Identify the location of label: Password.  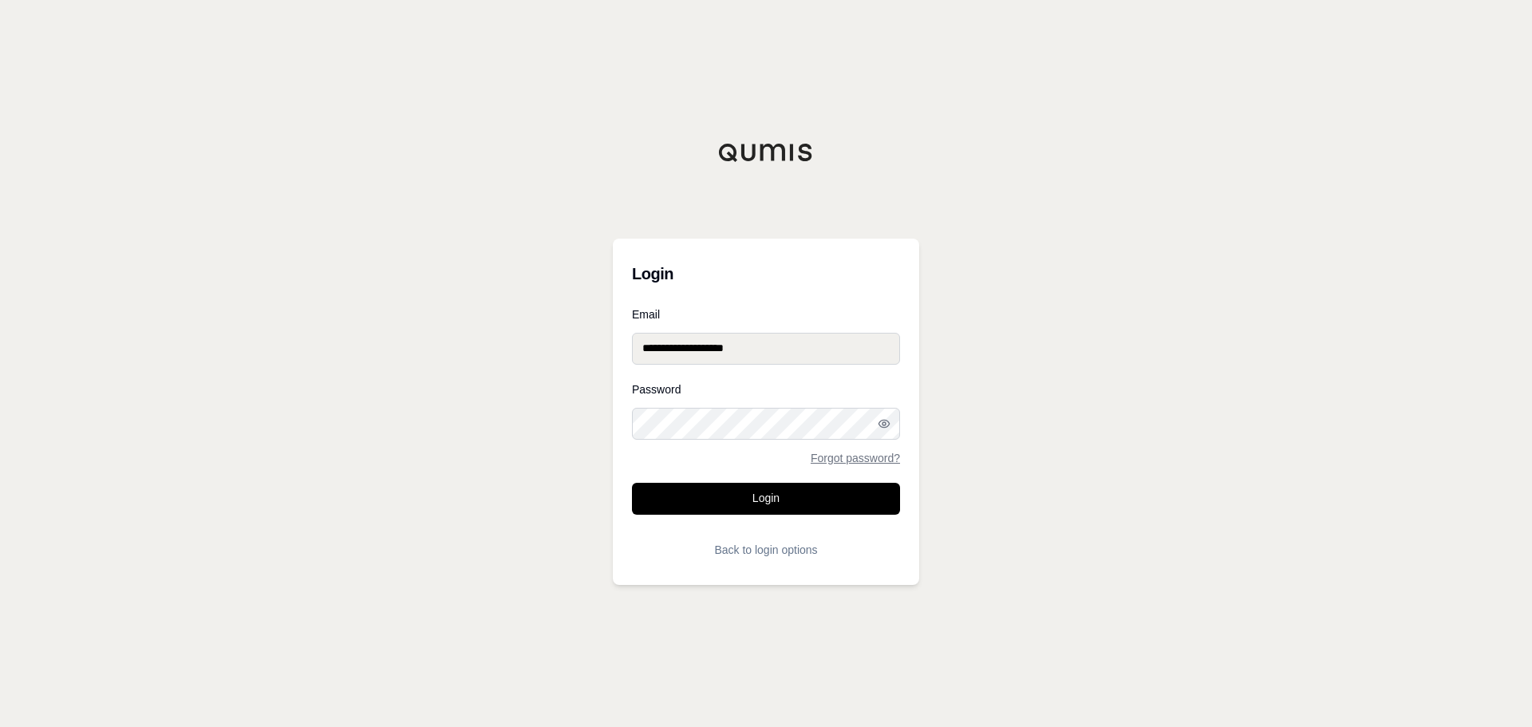
(766, 389).